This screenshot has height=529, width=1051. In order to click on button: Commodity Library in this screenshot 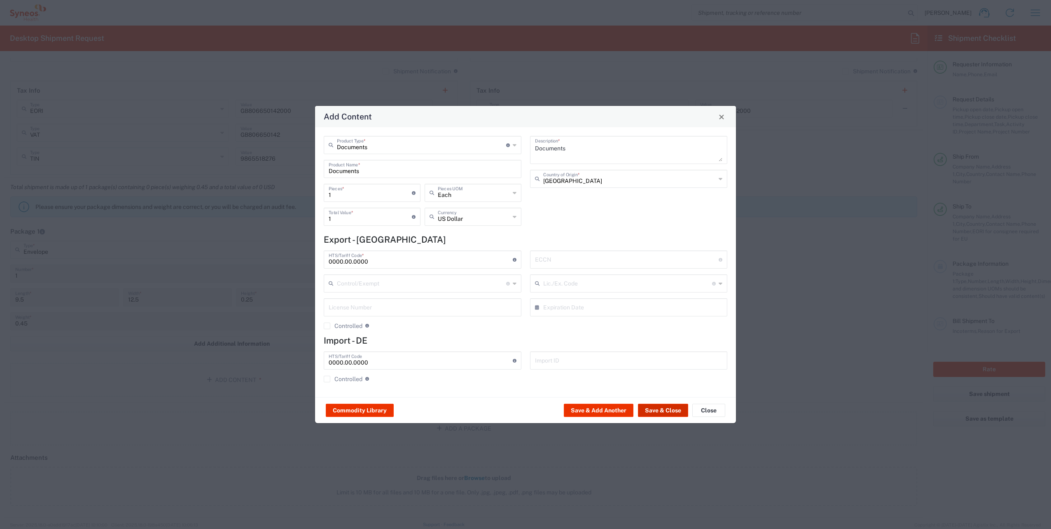, I will do `click(360, 410)`.